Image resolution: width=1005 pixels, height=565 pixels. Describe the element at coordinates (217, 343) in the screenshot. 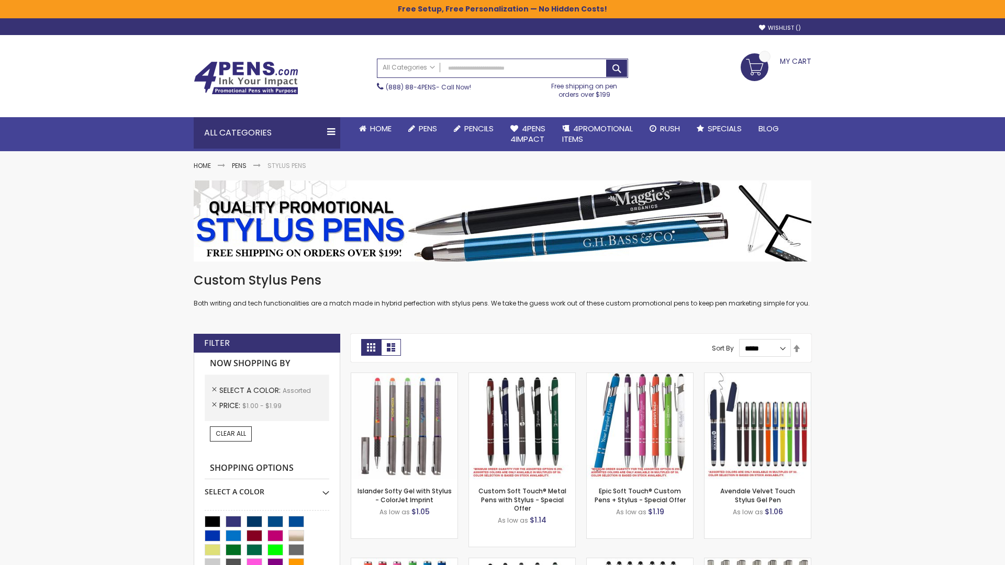

I see `strong: Filter` at that location.